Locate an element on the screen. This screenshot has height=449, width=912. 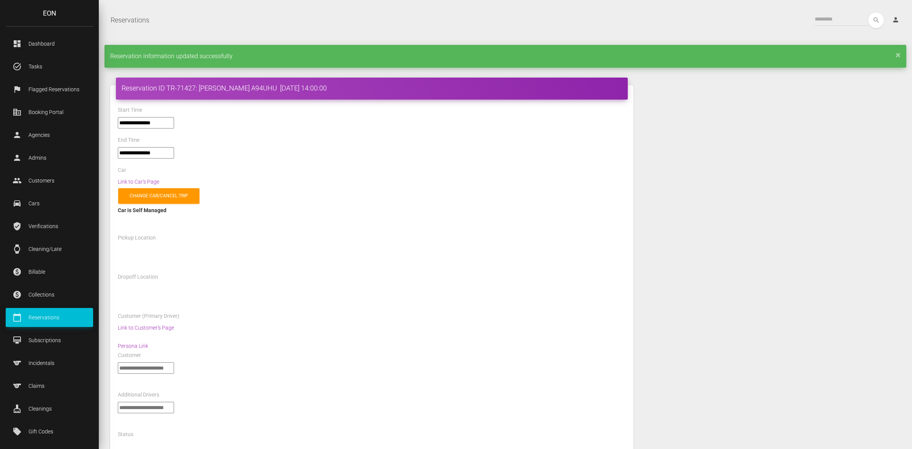
a: Reservations is located at coordinates (130, 20).